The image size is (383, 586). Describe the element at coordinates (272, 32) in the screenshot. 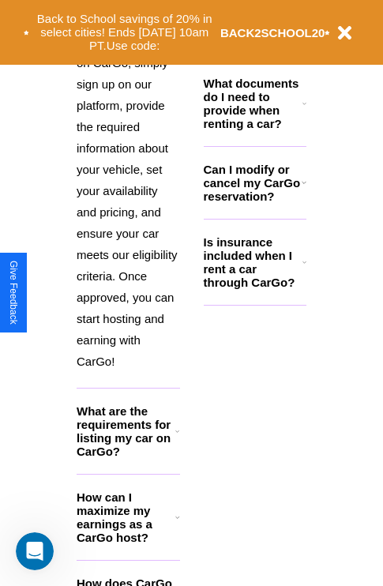

I see `b: BACK2SCHOOL20` at that location.